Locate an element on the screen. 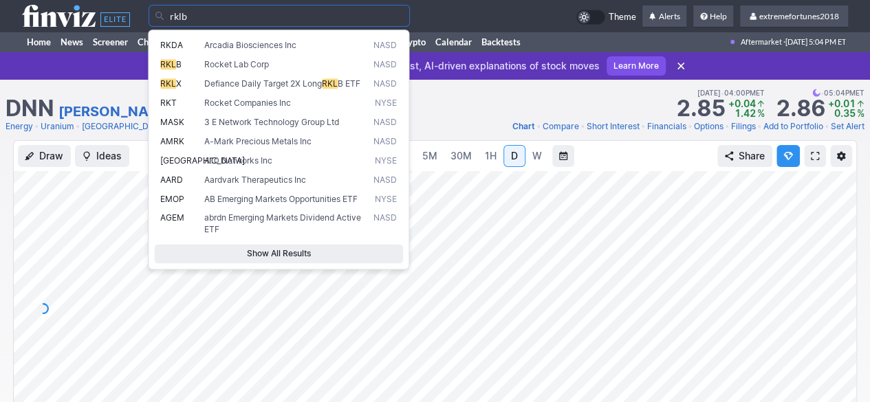 The width and height of the screenshot is (870, 402). span: extremefortunes2018 is located at coordinates (798, 16).